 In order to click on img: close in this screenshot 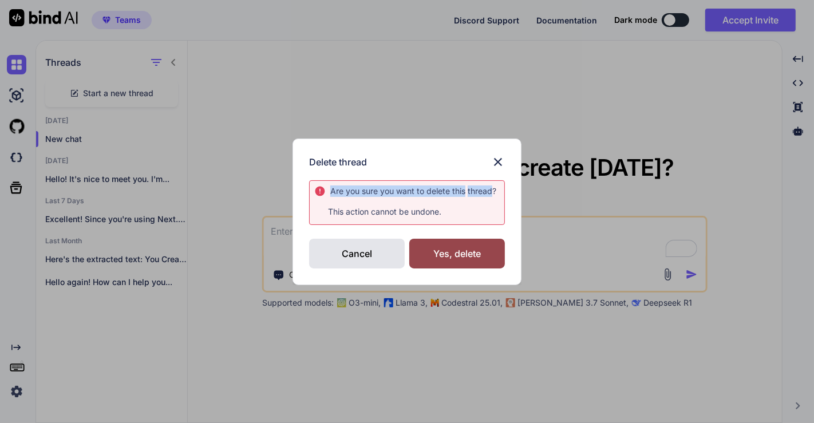, I will do `click(498, 162)`.